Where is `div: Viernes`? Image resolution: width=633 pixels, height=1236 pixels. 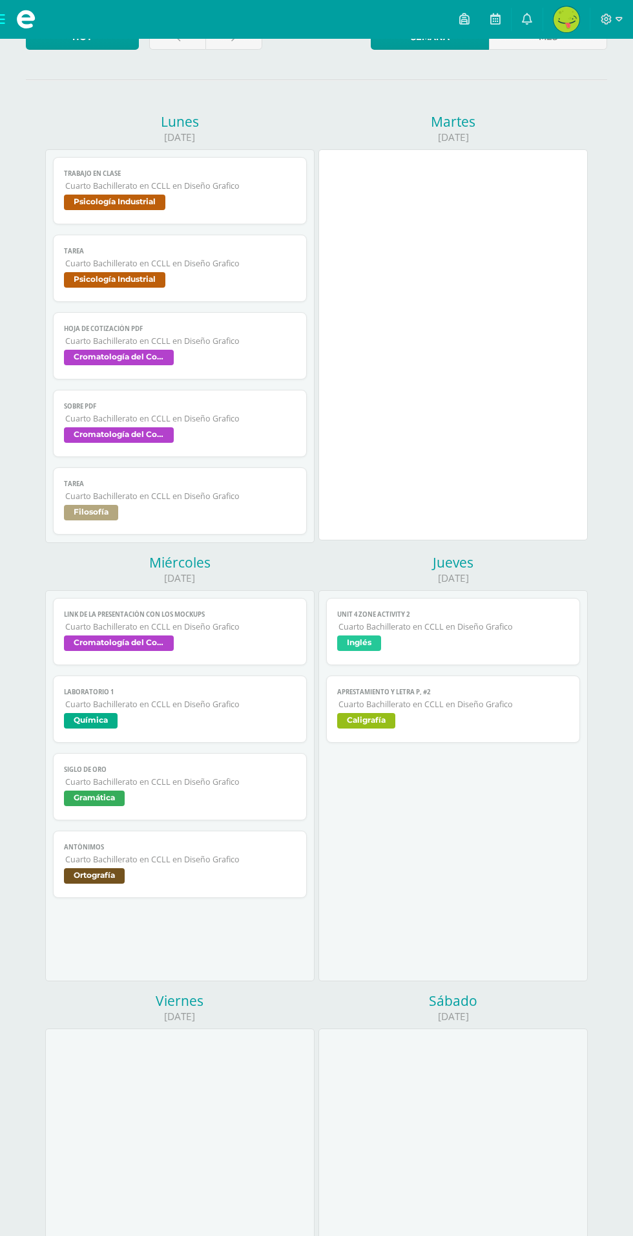 div: Viernes is located at coordinates (180, 1001).